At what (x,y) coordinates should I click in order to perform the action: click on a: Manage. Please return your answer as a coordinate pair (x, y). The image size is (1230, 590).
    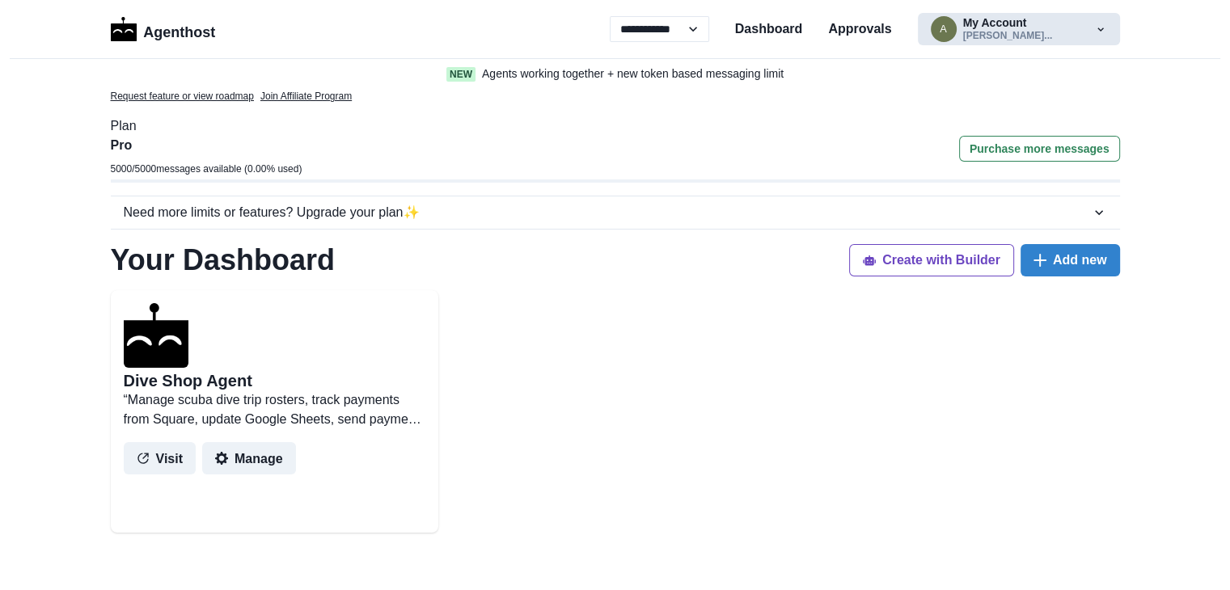
    Looking at the image, I should click on (249, 459).